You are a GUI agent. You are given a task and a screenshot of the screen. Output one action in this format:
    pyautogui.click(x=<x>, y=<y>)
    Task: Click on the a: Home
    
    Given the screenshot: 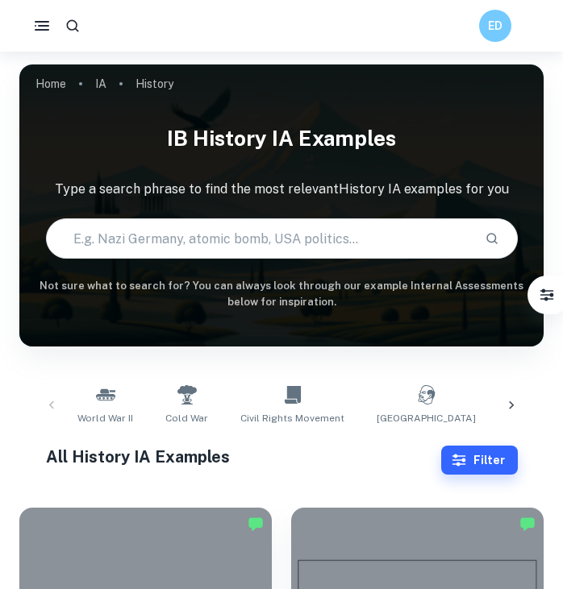 What is the action you would take?
    pyautogui.click(x=51, y=84)
    